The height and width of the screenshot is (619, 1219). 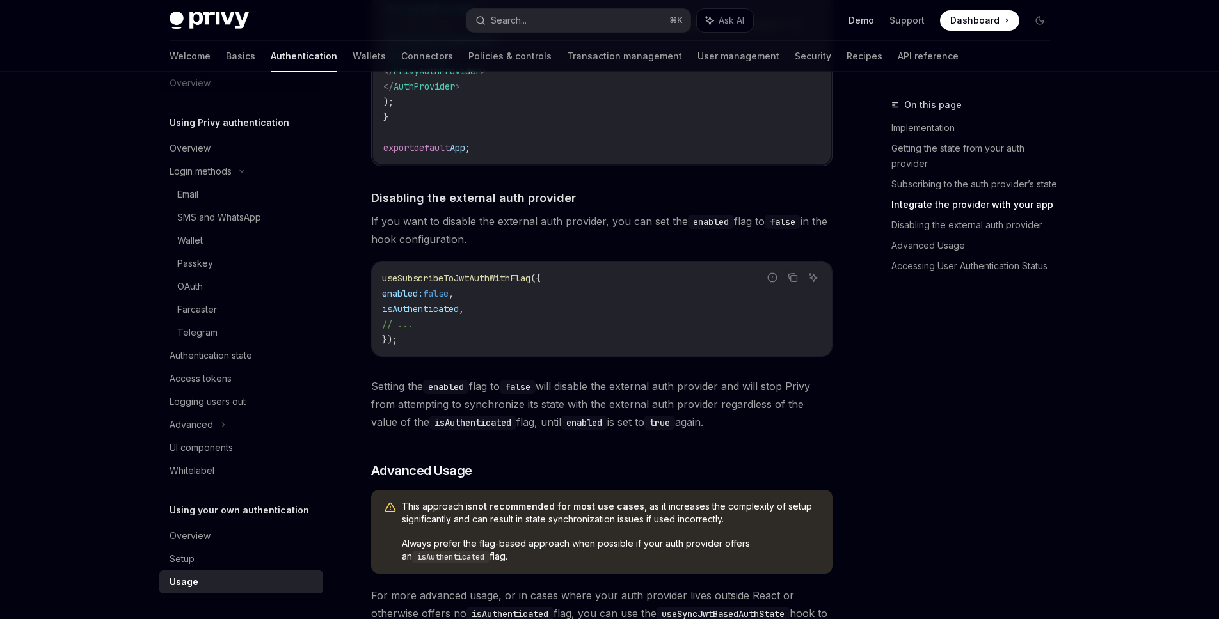 What do you see at coordinates (427, 56) in the screenshot?
I see `a: Connectors` at bounding box center [427, 56].